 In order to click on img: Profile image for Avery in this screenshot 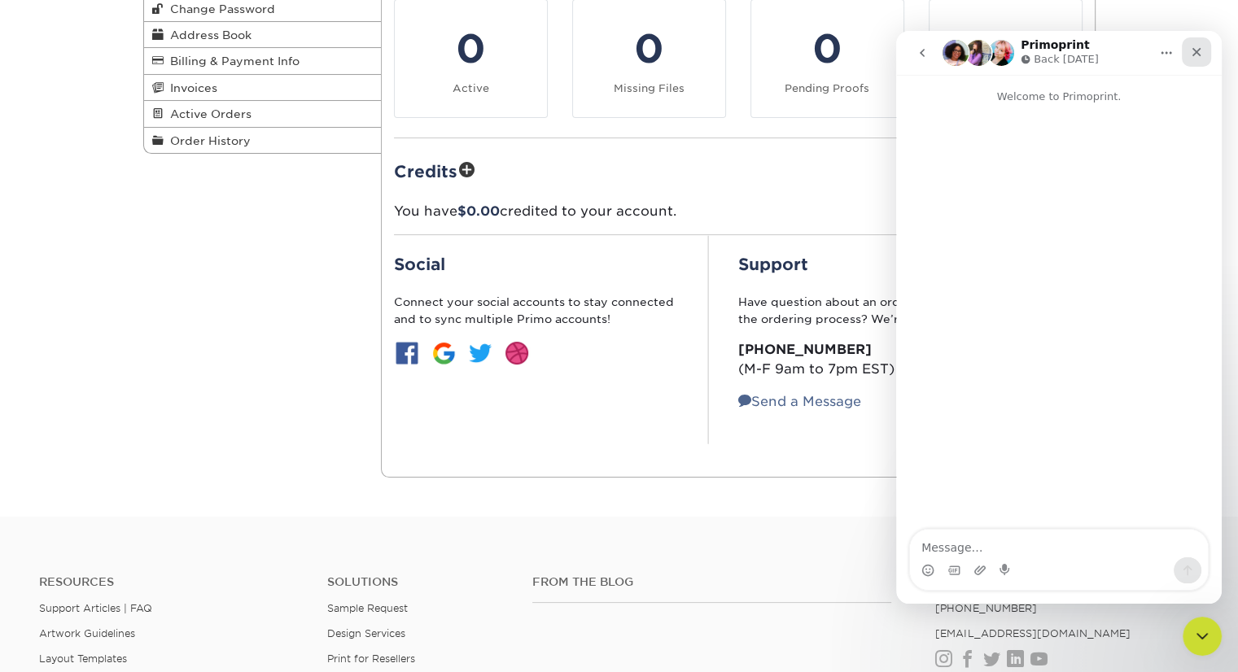, I will do `click(59, 22)`.